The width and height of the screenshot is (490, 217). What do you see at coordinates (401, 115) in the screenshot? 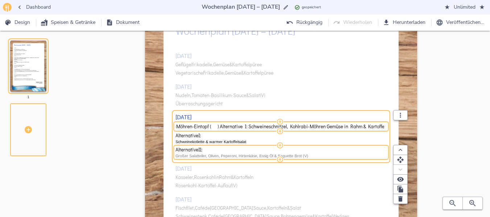
I see `svg: Modul Optionen` at bounding box center [401, 115].